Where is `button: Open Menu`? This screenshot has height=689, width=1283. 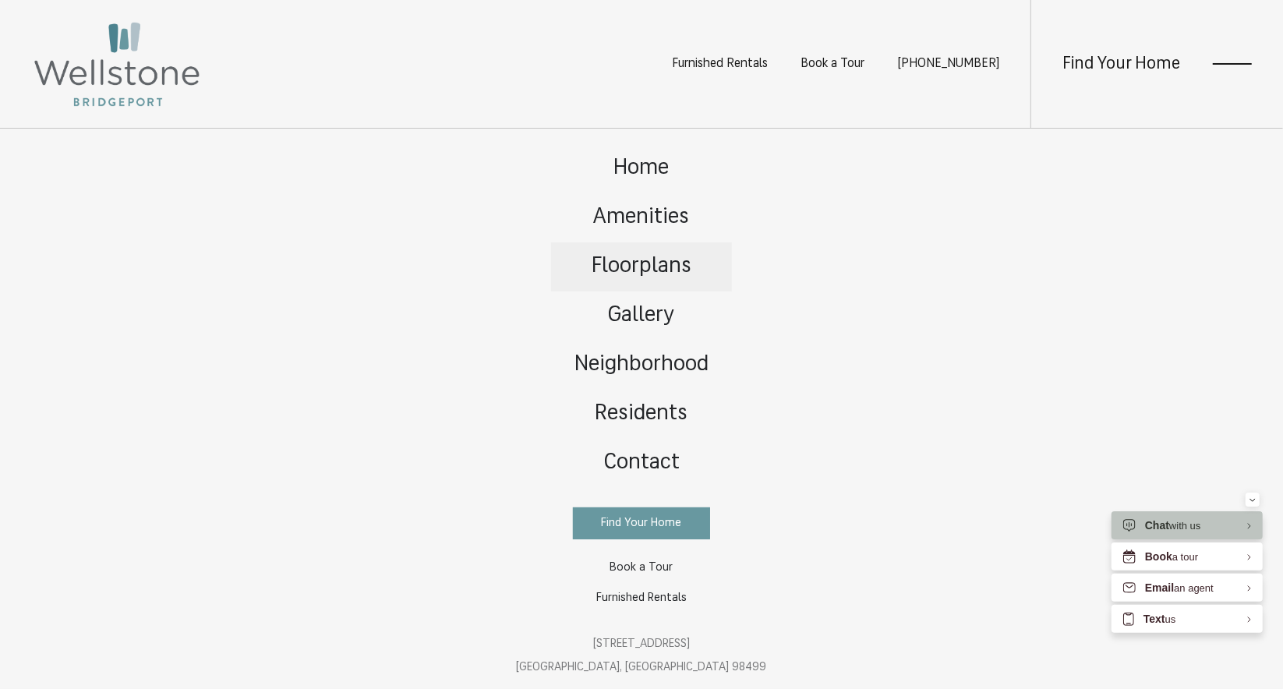
button: Open Menu is located at coordinates (1232, 64).